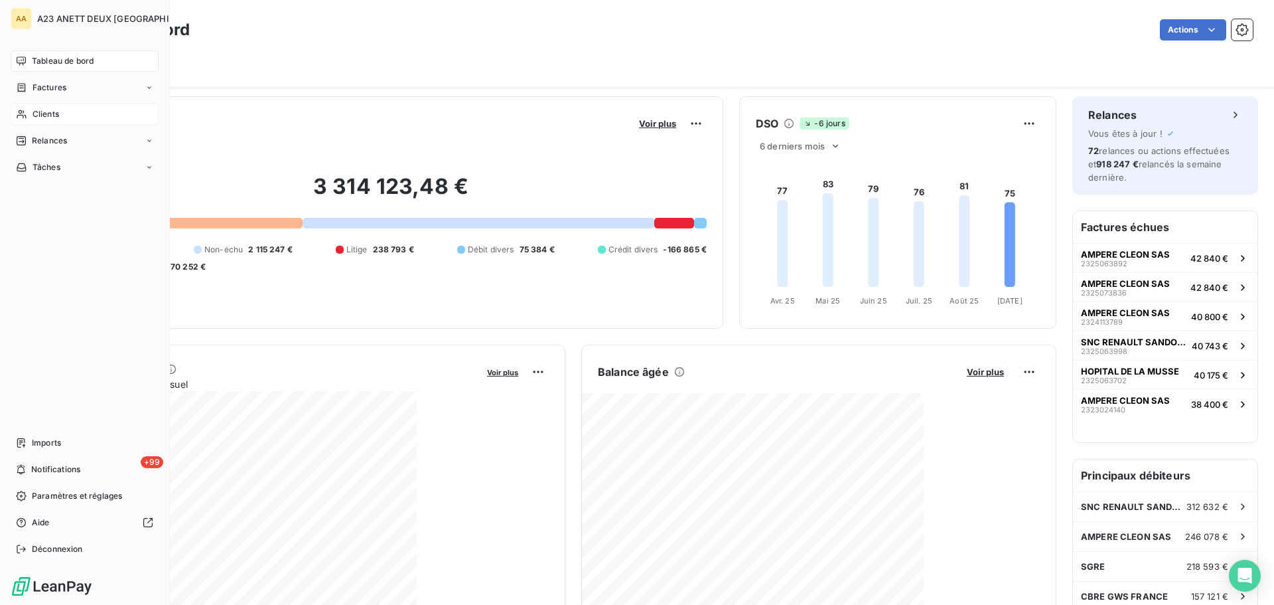 The height and width of the screenshot is (605, 1274). What do you see at coordinates (152, 462) in the screenshot?
I see `span: +99` at bounding box center [152, 462].